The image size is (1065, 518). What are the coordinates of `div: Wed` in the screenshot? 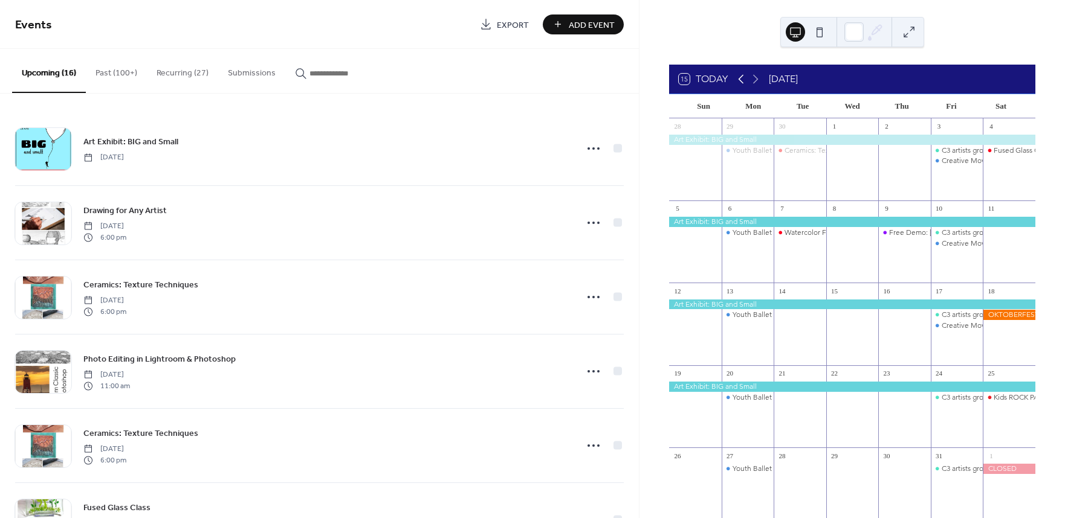 It's located at (852, 106).